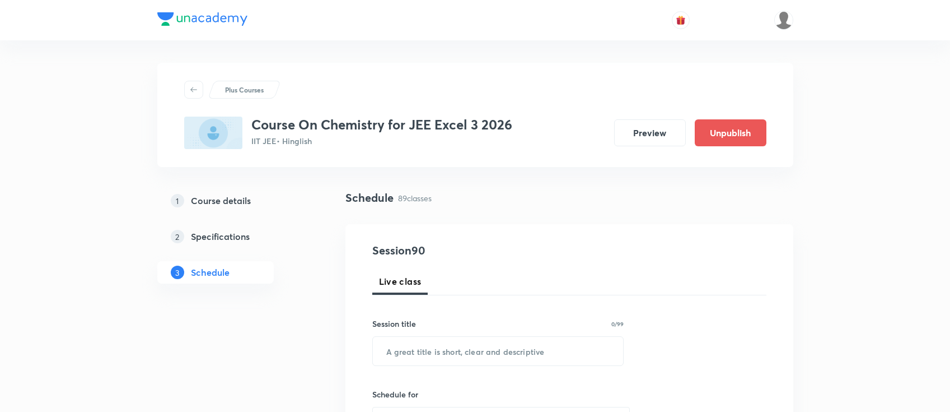 This screenshot has width=950, height=412. I want to click on button: Unpublish, so click(731, 133).